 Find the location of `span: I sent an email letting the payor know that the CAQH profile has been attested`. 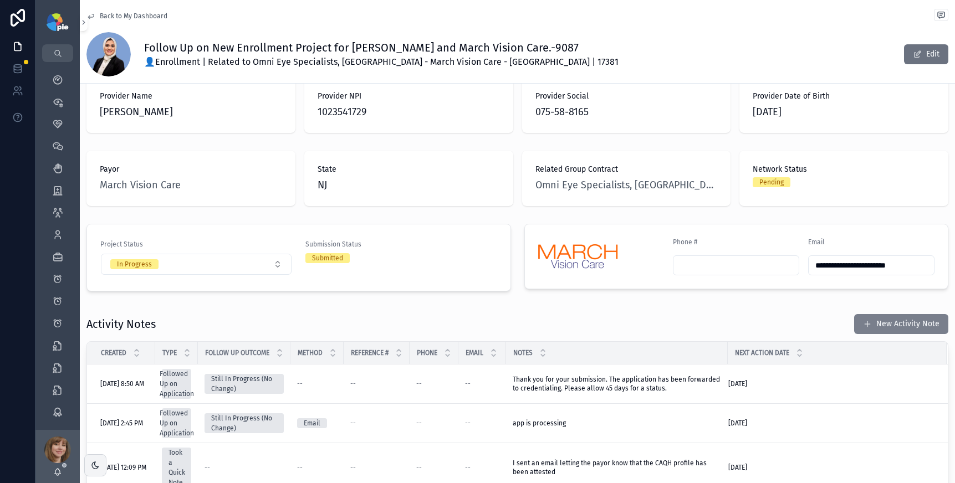

span: I sent an email letting the payor know that the CAQH profile has been attested is located at coordinates (617, 468).